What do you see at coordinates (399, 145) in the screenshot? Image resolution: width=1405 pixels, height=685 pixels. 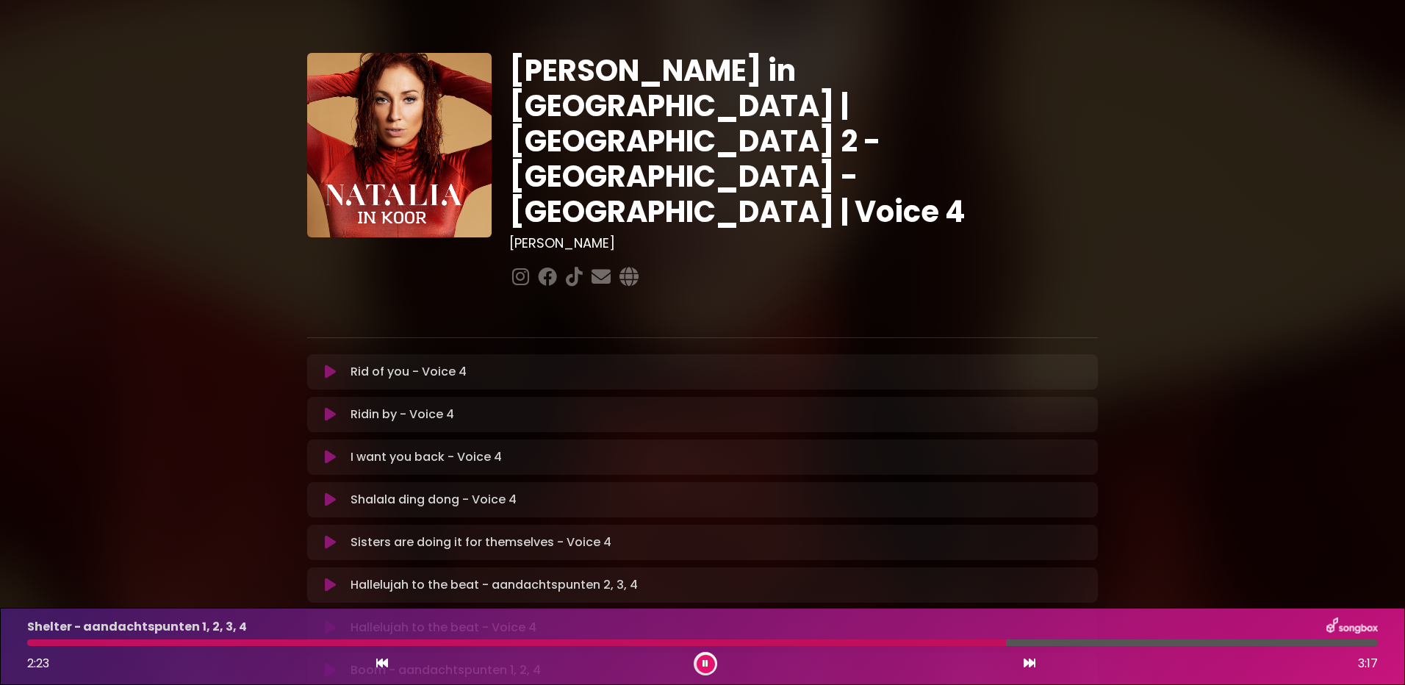 I see `img: YTVS25JmS9CLUqXqkEhs` at bounding box center [399, 145].